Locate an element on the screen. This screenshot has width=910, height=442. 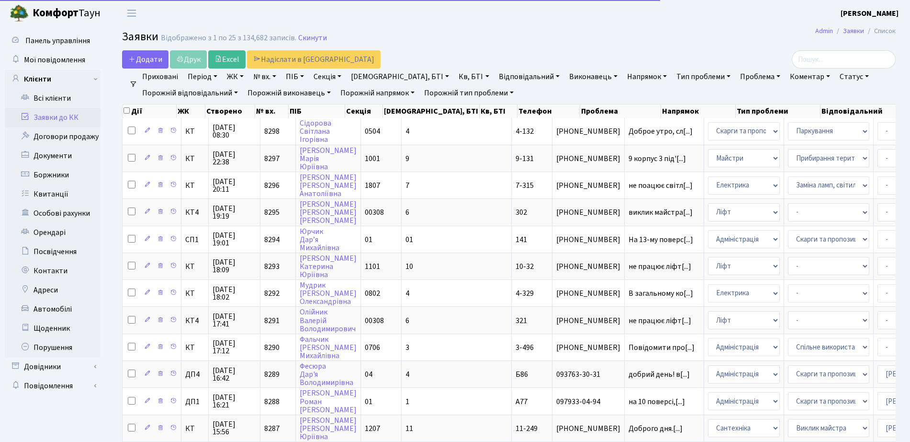
a: Статус is located at coordinates (854, 77).